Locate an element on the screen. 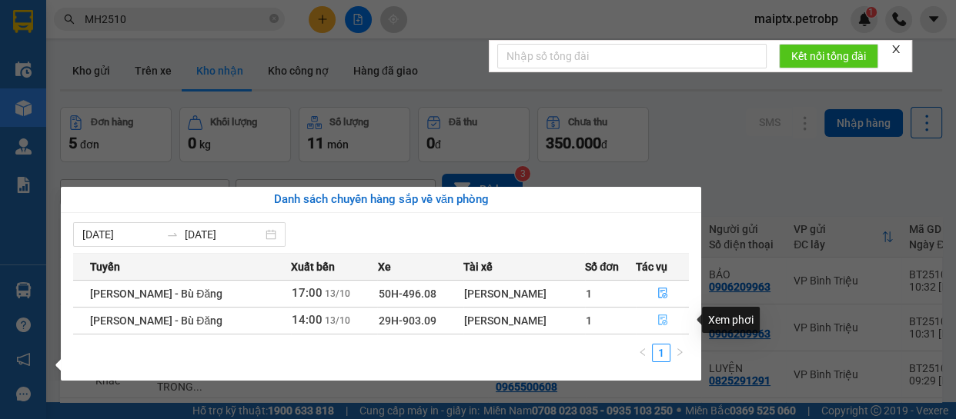 The width and height of the screenshot is (956, 419). span: right is located at coordinates (679, 352).